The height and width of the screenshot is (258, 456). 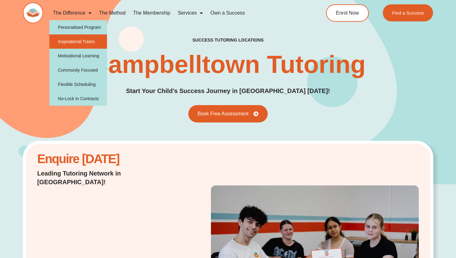 What do you see at coordinates (78, 42) in the screenshot?
I see `a: Inspirational Tutors` at bounding box center [78, 42].